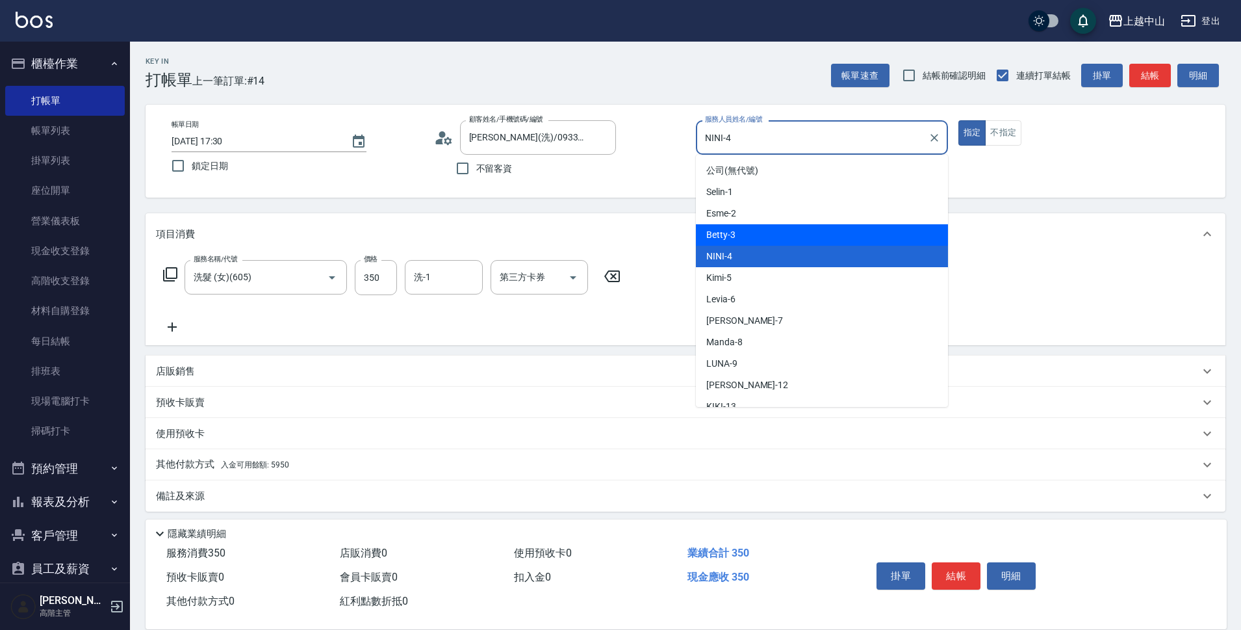 This screenshot has width=1241, height=630. Describe the element at coordinates (169, 80) in the screenshot. I see `h3: 打帳單` at that location.